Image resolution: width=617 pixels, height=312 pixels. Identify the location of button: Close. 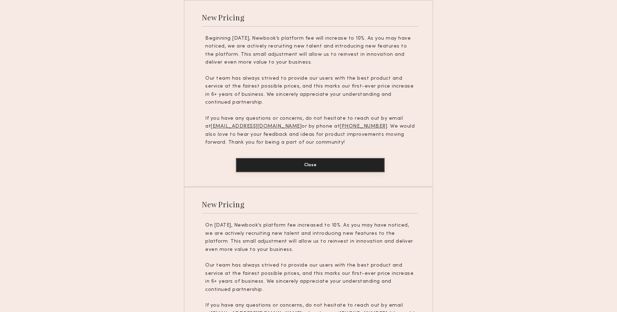
(310, 165).